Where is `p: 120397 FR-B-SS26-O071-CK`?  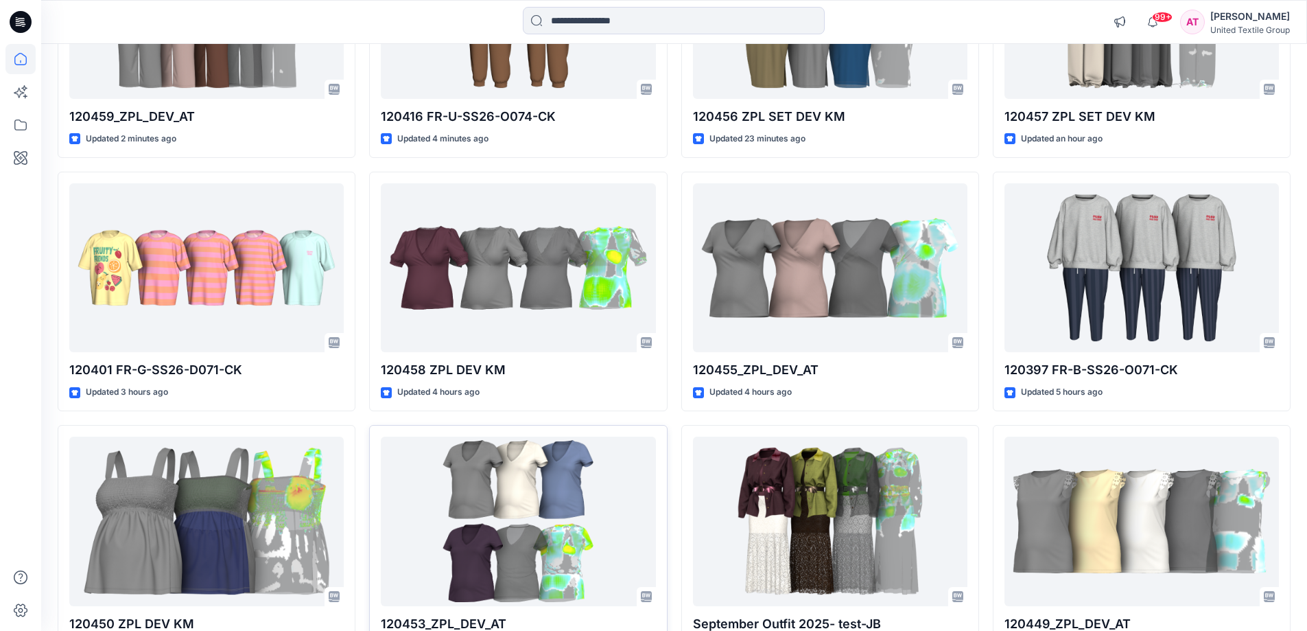
p: 120397 FR-B-SS26-O071-CK is located at coordinates (1142, 370).